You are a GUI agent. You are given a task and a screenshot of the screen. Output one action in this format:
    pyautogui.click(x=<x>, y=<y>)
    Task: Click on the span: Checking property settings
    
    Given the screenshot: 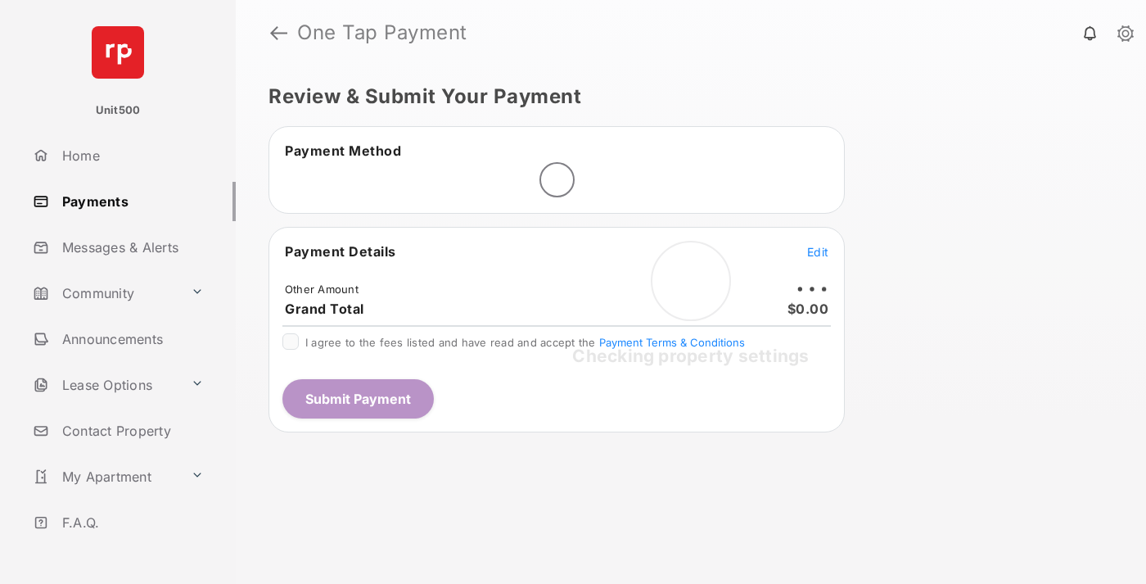 What is the action you would take?
    pyautogui.click(x=690, y=354)
    